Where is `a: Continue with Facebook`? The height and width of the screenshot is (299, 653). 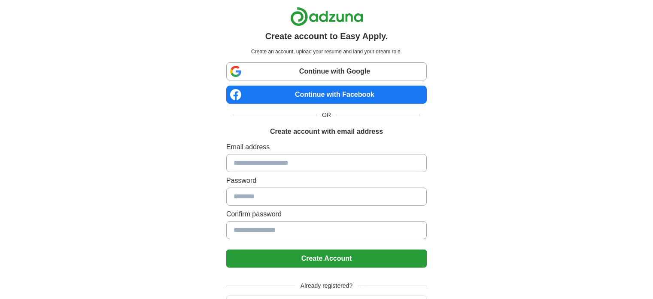 a: Continue with Facebook is located at coordinates (327, 95).